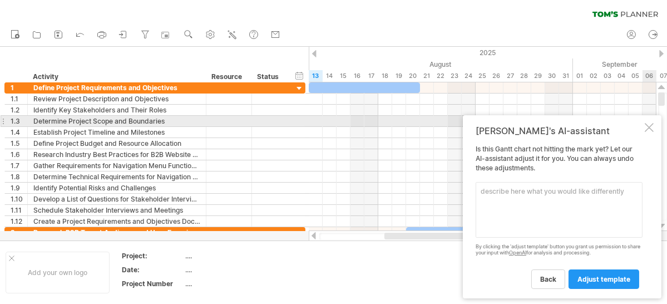 This screenshot has width=667, height=304. I want to click on div: Monday, 18 August 2025, so click(385, 76).